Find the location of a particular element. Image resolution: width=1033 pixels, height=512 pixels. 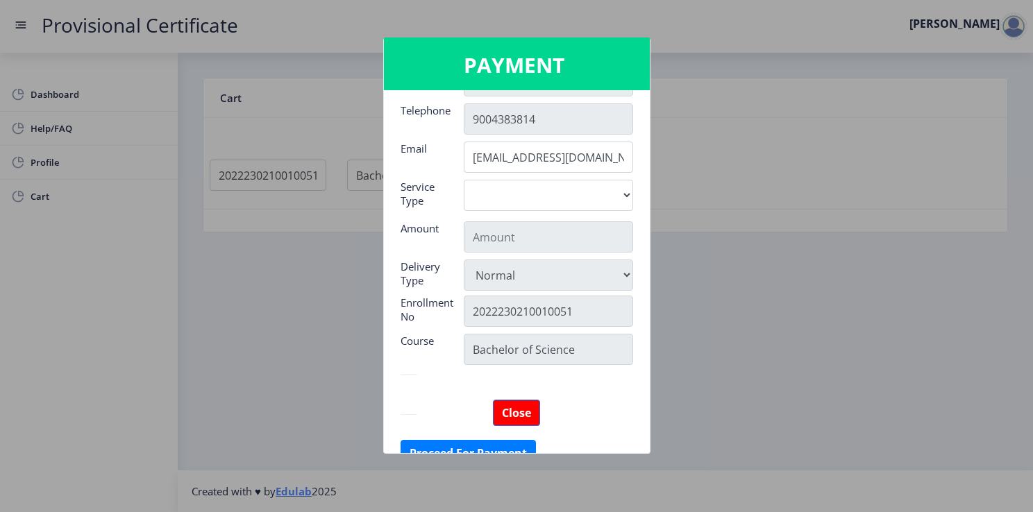

div: Amount is located at coordinates (421, 235).